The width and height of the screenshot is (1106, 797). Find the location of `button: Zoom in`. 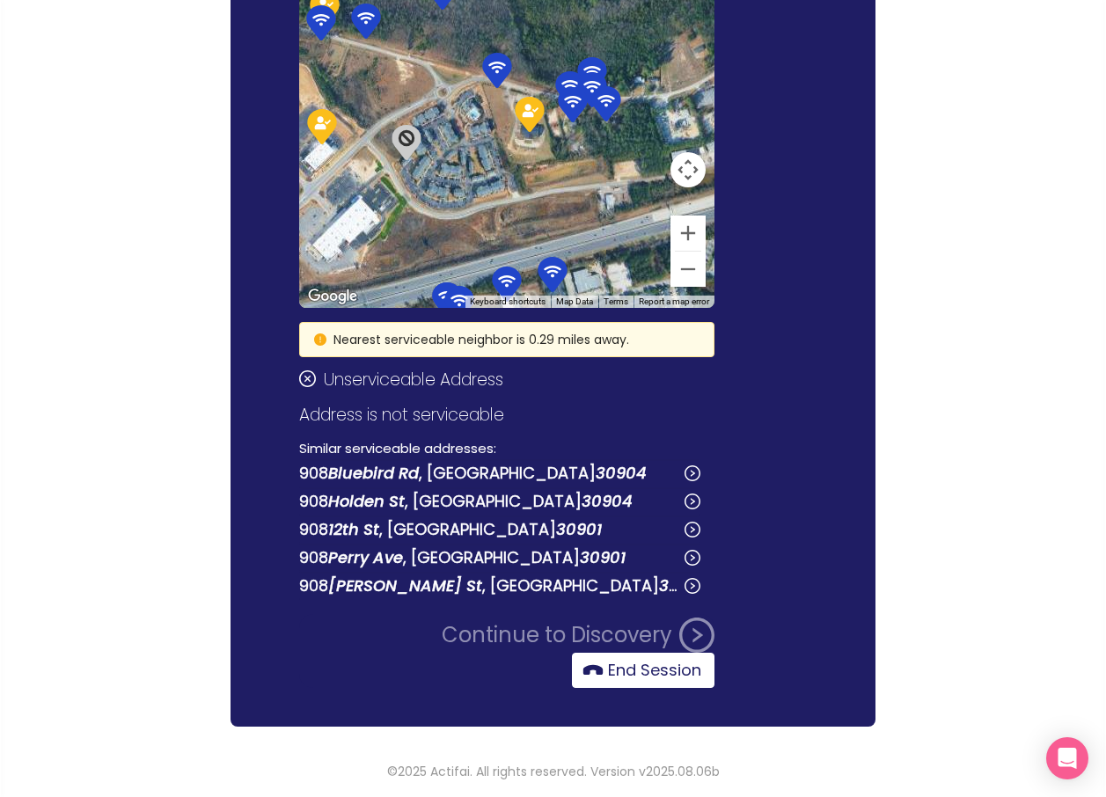

button: Zoom in is located at coordinates (688, 233).